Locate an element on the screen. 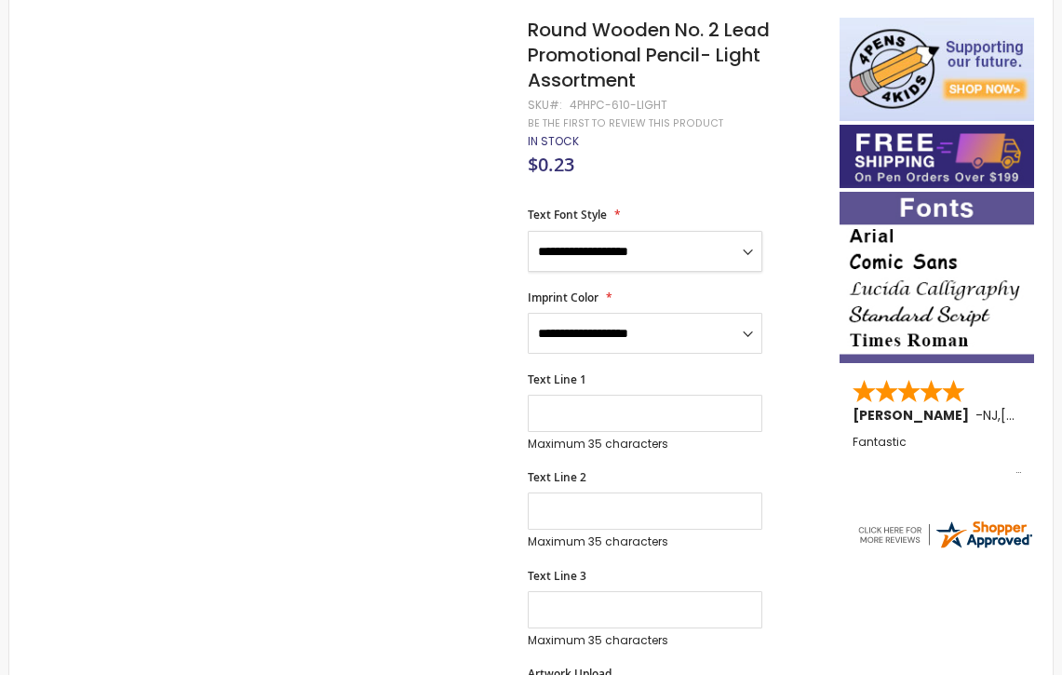  img: font-personalization-examples is located at coordinates (936, 277).